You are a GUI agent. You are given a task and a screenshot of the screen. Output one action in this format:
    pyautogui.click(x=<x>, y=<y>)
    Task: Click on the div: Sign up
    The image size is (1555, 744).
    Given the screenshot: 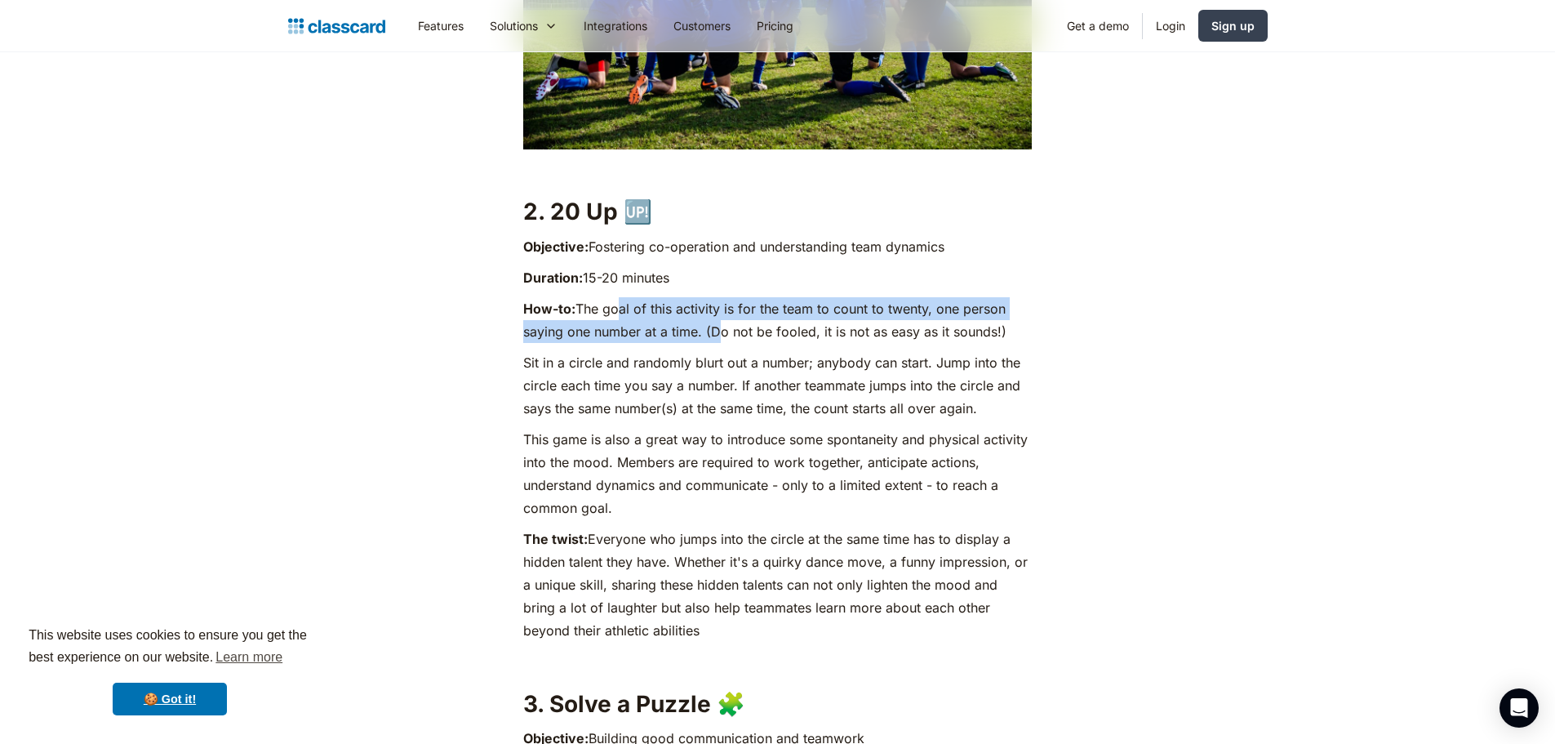 What is the action you would take?
    pyautogui.click(x=1233, y=25)
    